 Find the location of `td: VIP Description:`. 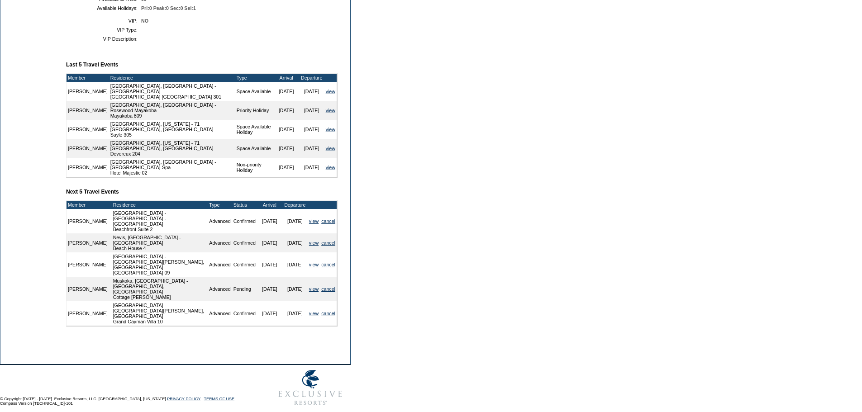

td: VIP Description: is located at coordinates (104, 39).